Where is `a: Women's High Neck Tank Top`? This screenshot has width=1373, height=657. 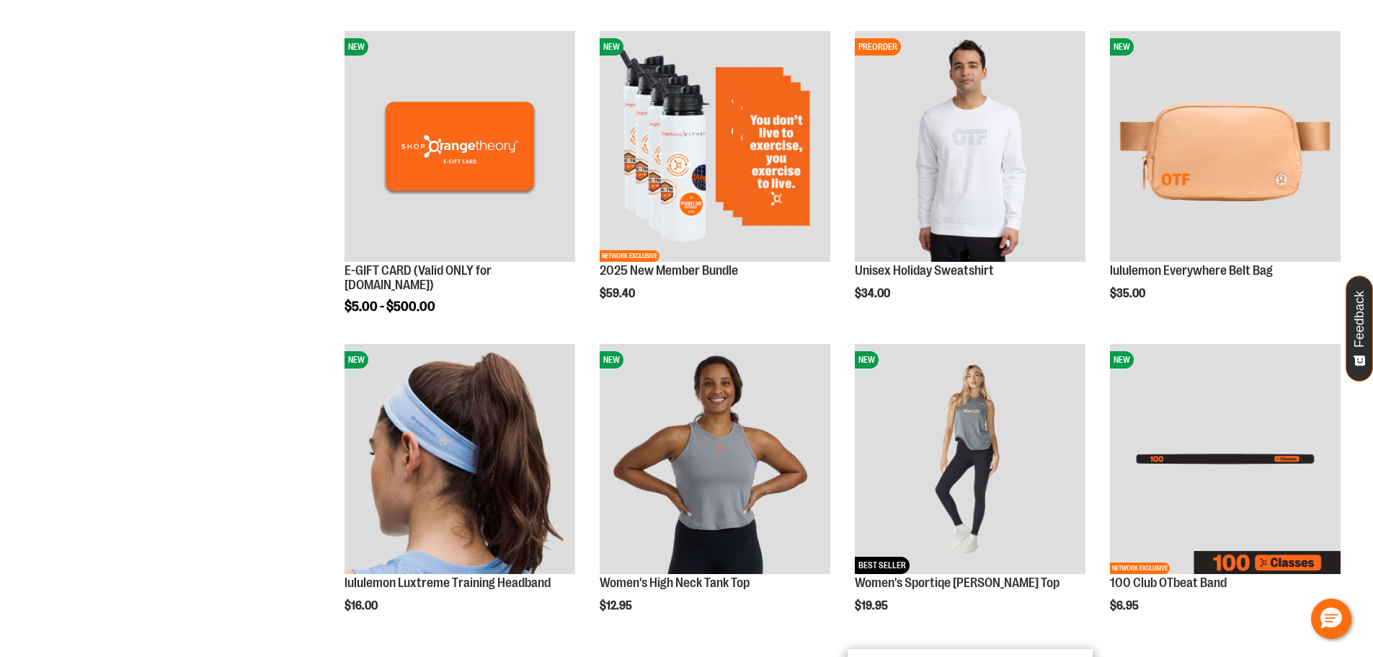 a: Women's High Neck Tank Top is located at coordinates (675, 582).